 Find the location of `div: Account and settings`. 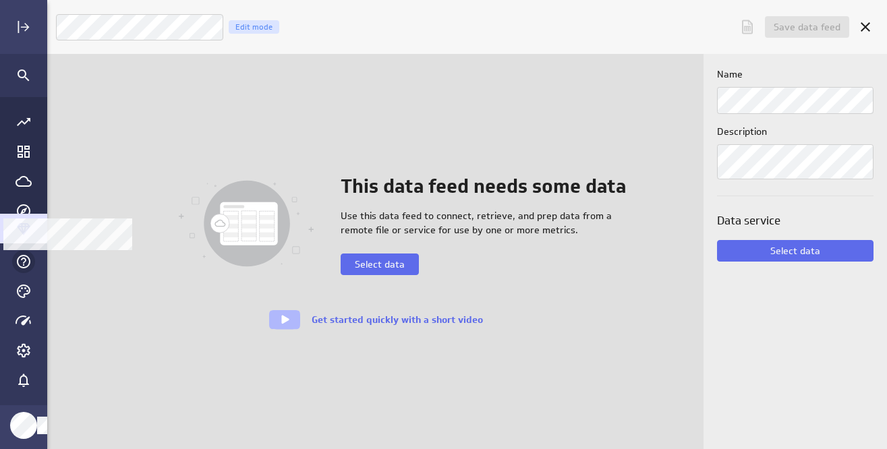

div: Account and settings is located at coordinates (24, 351).